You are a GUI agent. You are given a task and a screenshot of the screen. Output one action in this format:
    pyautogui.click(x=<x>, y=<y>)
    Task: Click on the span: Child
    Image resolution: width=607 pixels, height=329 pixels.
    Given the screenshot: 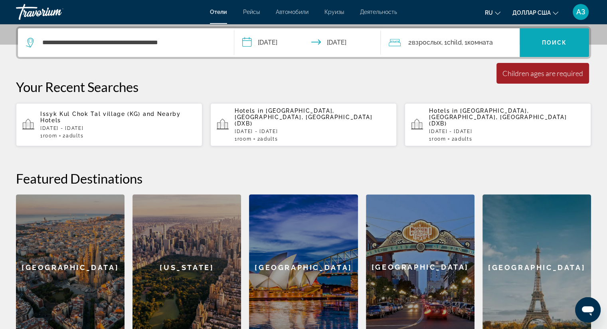 What is the action you would take?
    pyautogui.click(x=453, y=42)
    